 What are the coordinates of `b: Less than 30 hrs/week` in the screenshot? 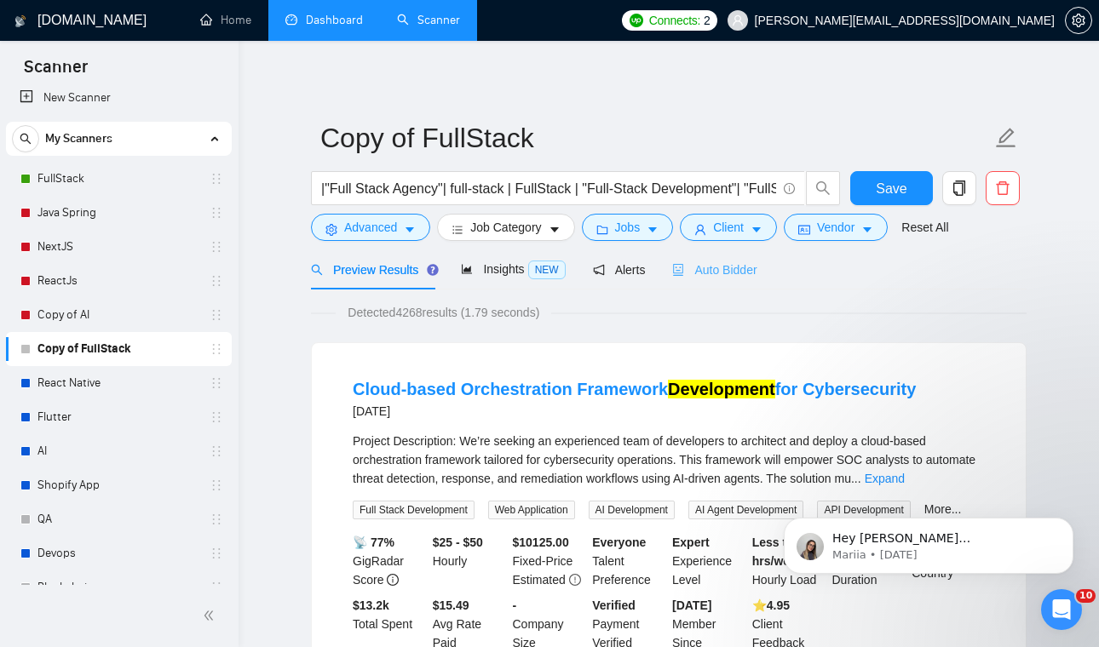 It's located at (788, 552).